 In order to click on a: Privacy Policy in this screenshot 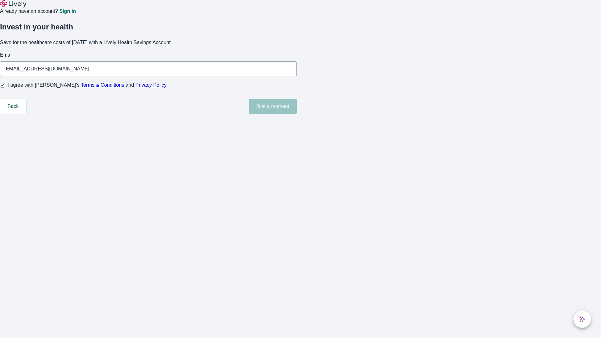, I will do `click(151, 85)`.